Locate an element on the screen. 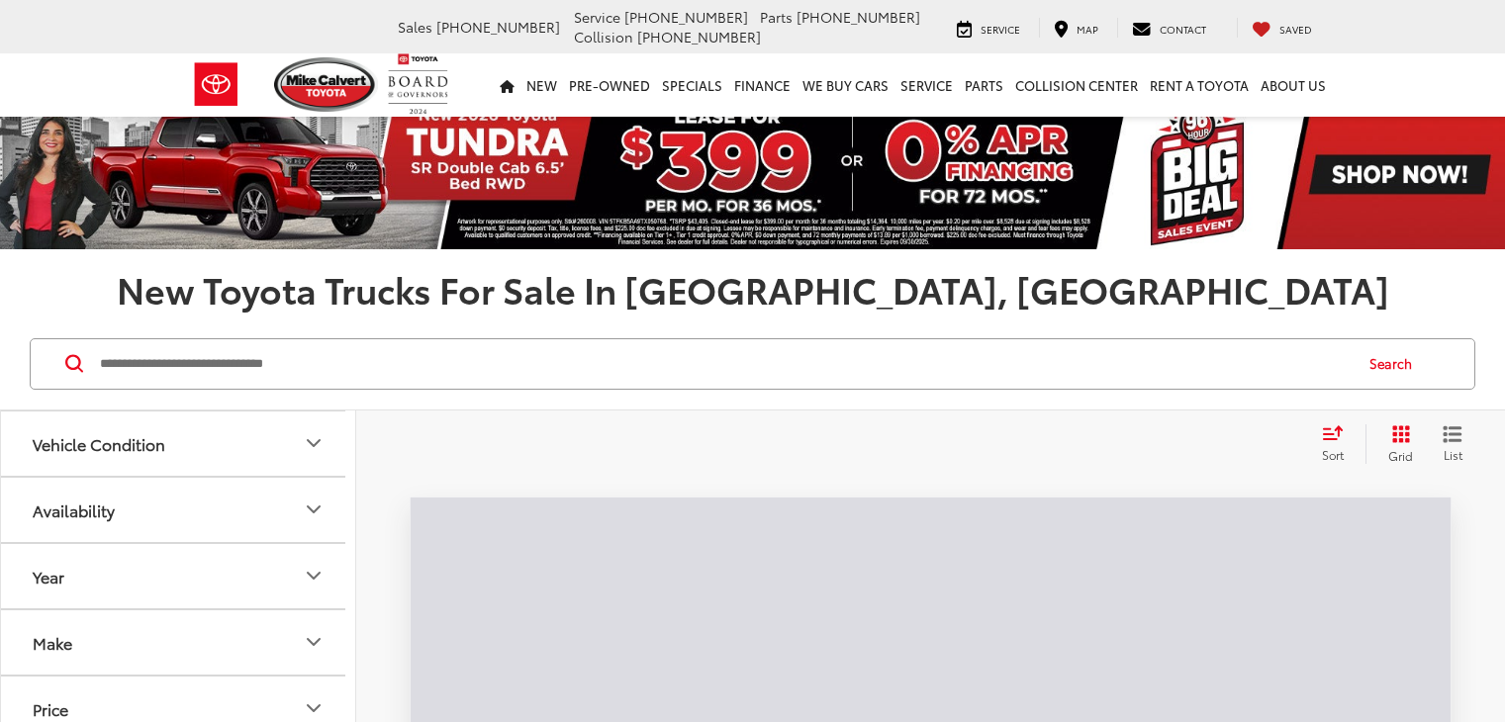 Image resolution: width=1505 pixels, height=722 pixels. button: MakeMake is located at coordinates (179, 642).